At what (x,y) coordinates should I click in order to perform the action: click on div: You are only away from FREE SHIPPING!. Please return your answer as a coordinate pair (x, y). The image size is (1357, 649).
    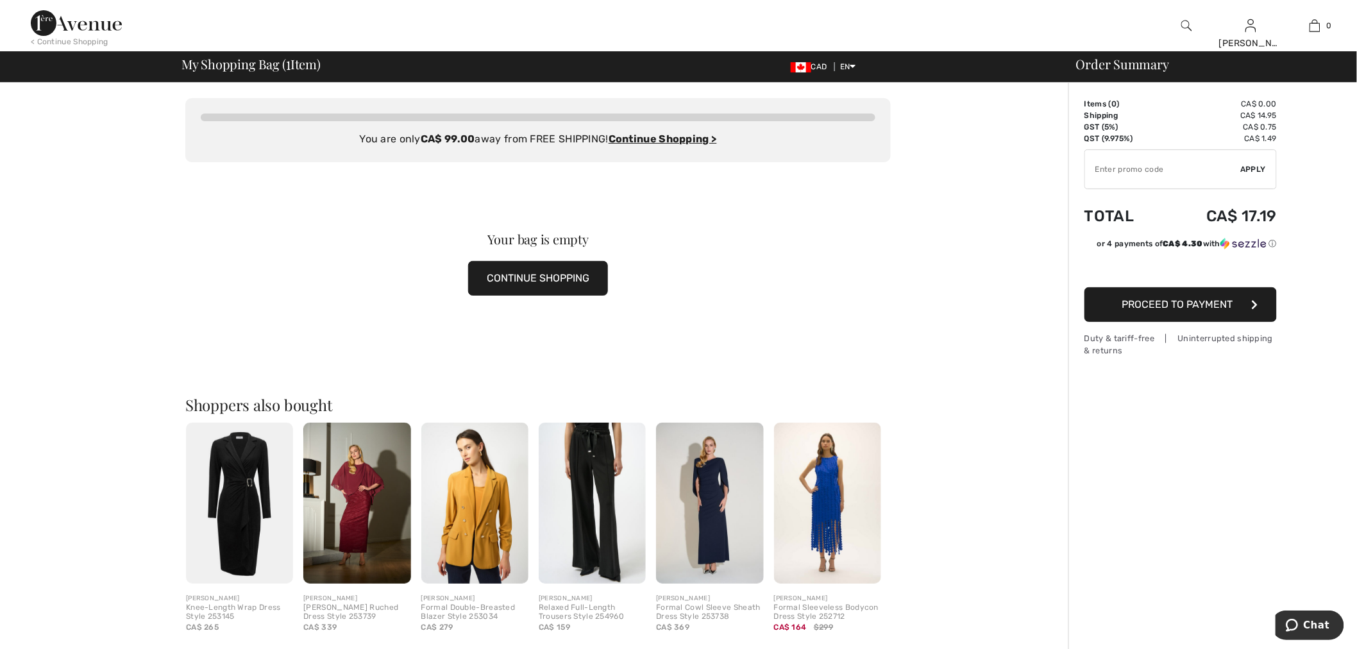
    Looking at the image, I should click on (538, 139).